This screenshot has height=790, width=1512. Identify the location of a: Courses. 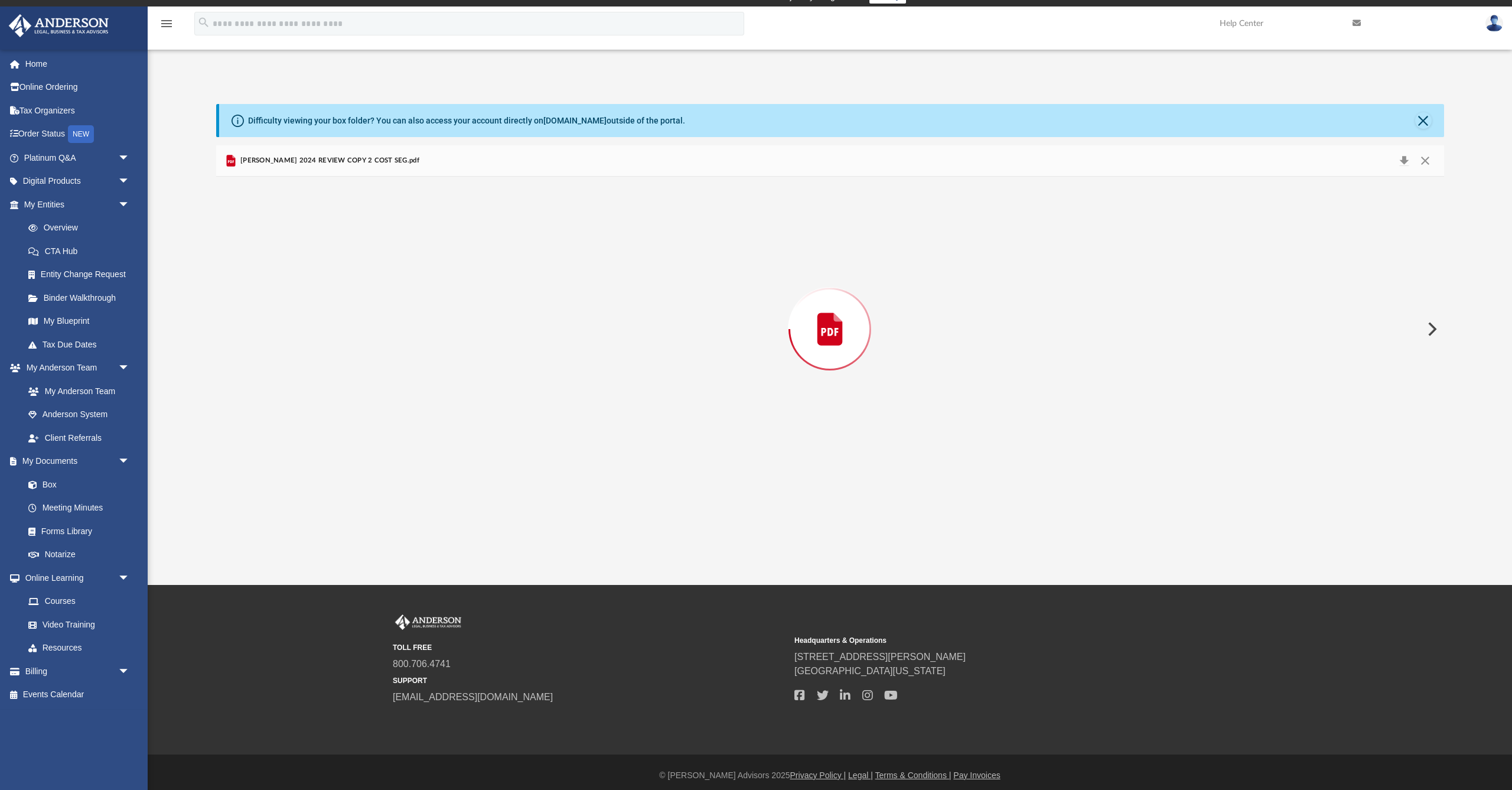
(79, 601).